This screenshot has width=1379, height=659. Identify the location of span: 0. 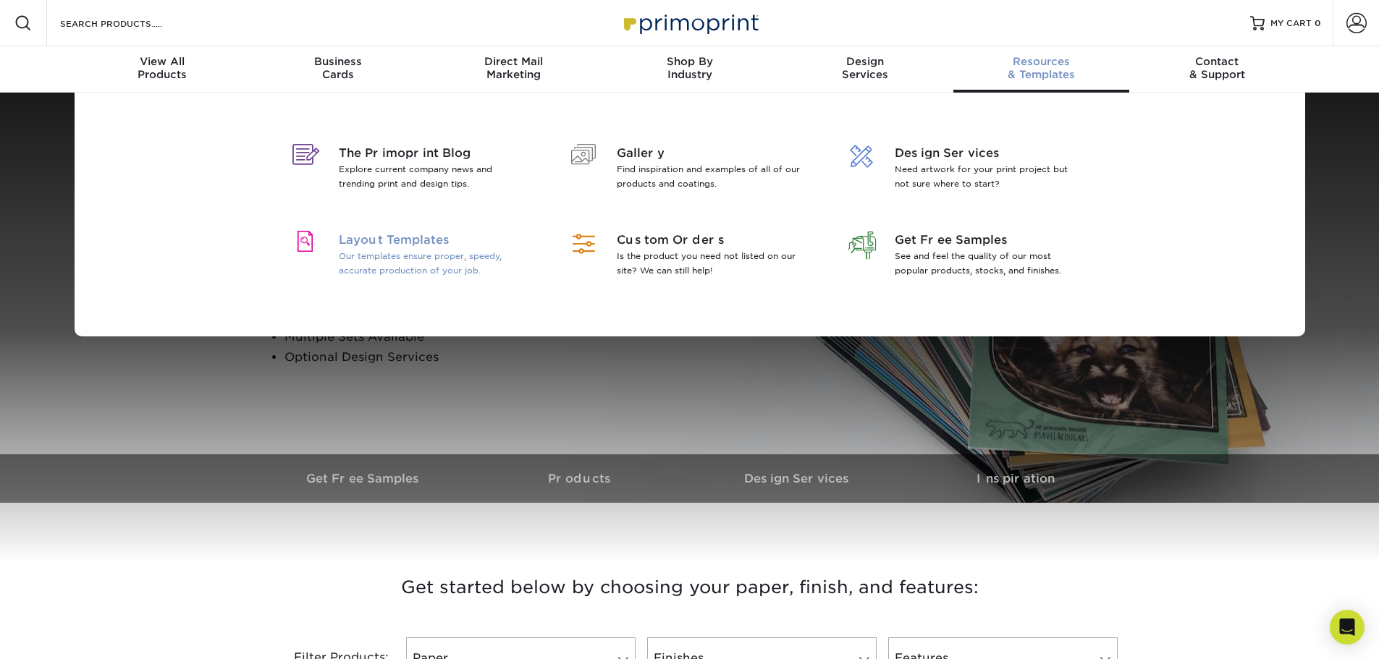
(1317, 23).